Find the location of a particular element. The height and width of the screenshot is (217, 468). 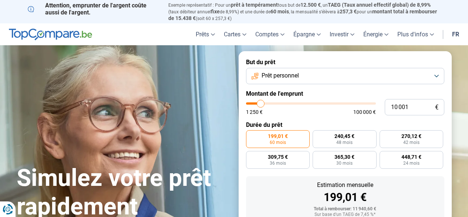

span: 24 mois is located at coordinates (412, 163).